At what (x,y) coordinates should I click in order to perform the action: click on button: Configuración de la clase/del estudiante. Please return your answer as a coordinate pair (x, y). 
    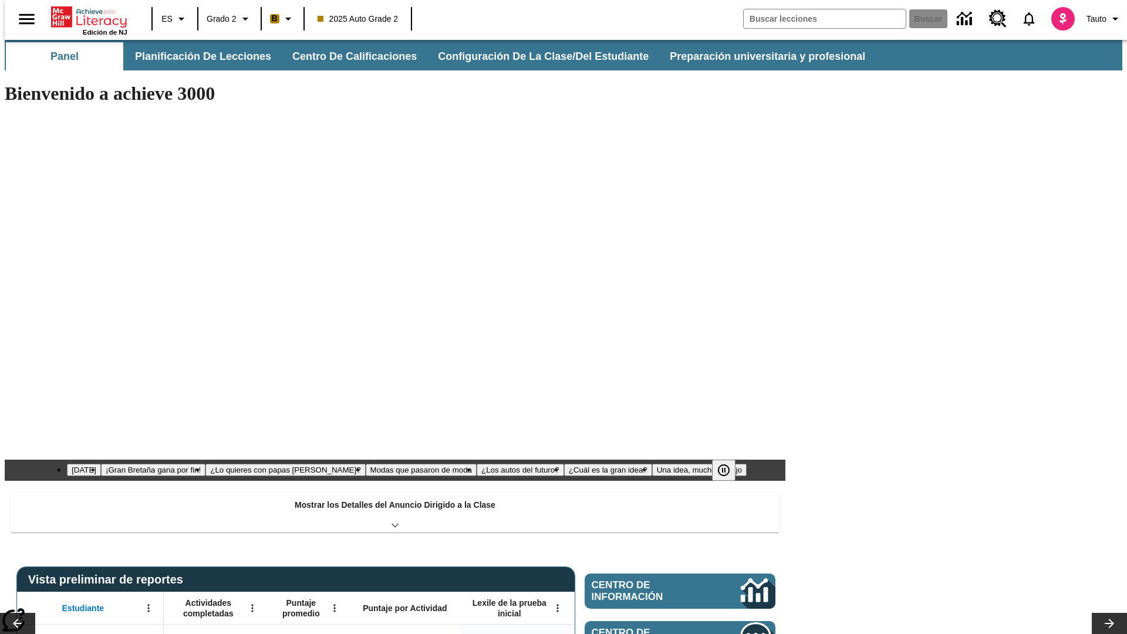
    Looking at the image, I should click on (543, 56).